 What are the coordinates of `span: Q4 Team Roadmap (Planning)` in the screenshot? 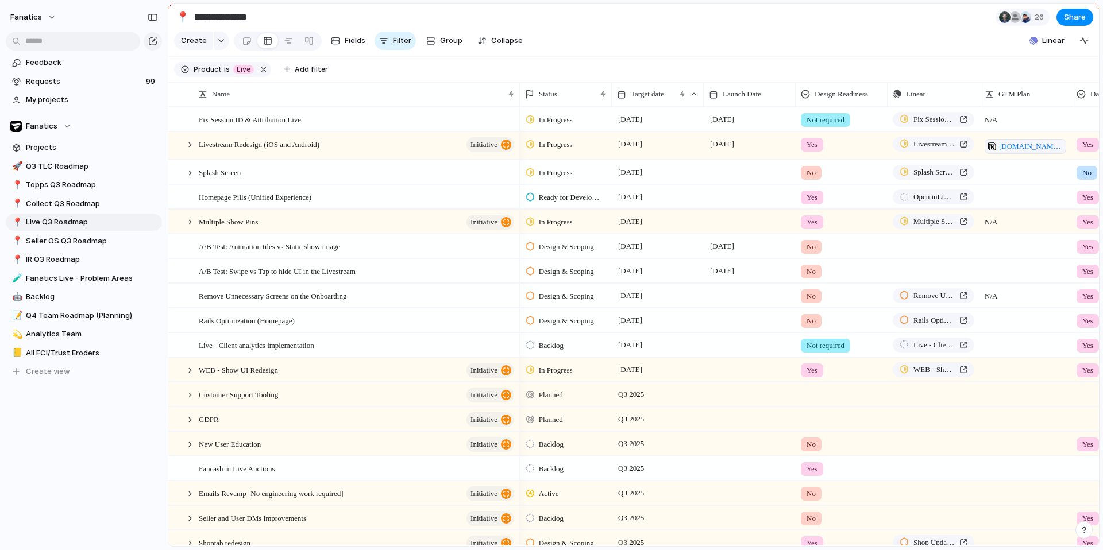 It's located at (92, 316).